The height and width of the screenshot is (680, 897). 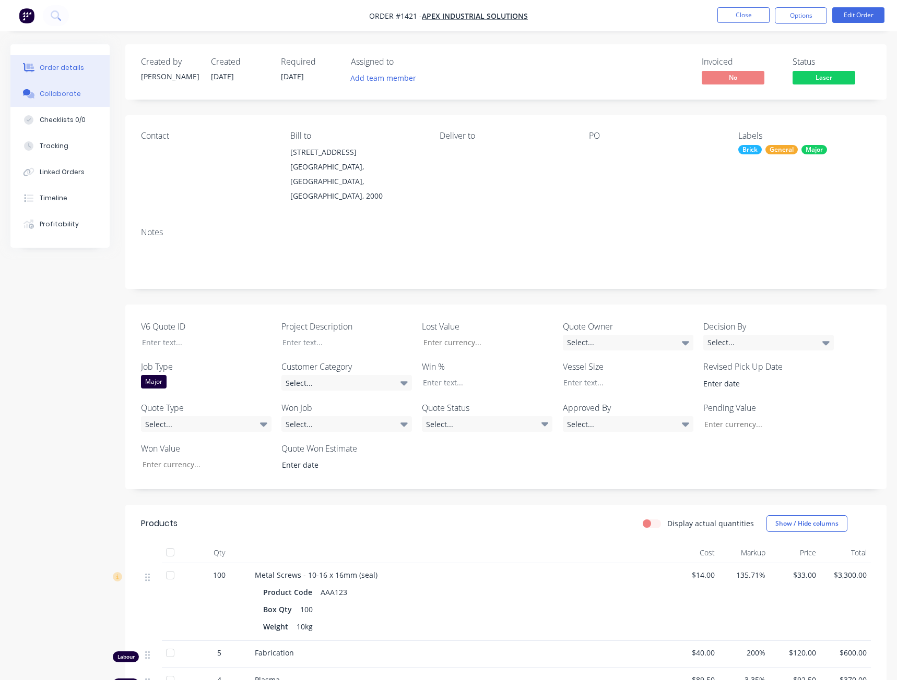 I want to click on span: 5, so click(x=219, y=653).